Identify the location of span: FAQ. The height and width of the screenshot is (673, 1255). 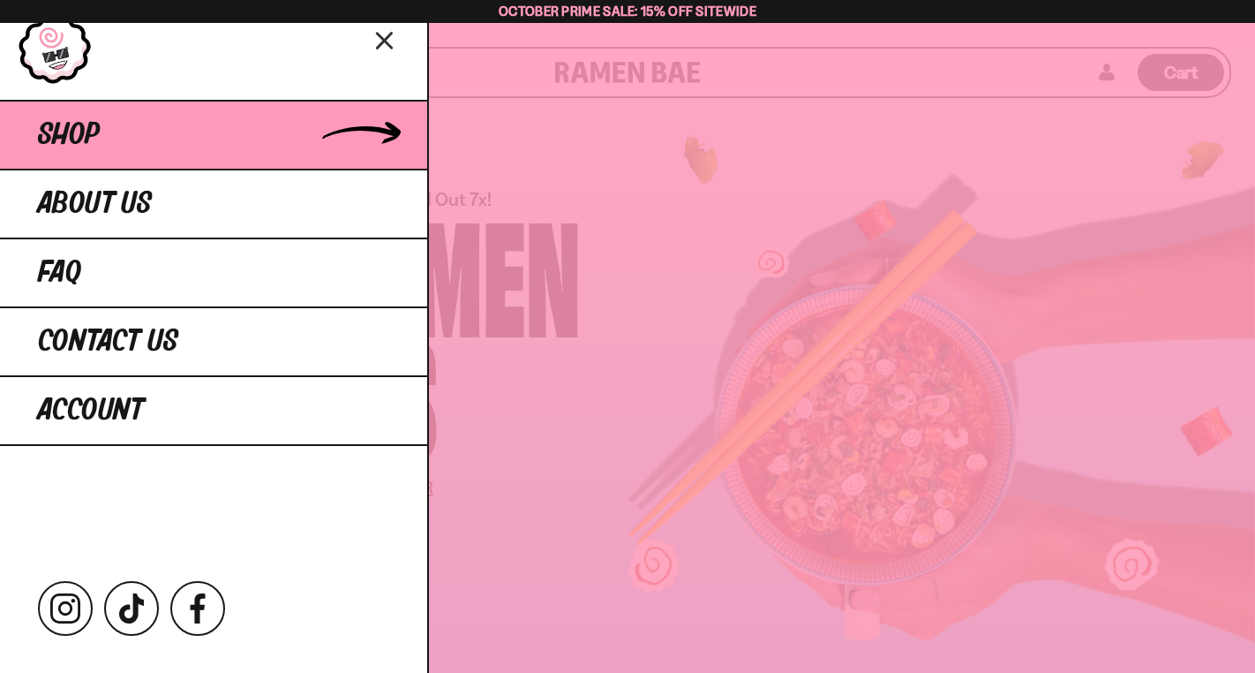
(59, 273).